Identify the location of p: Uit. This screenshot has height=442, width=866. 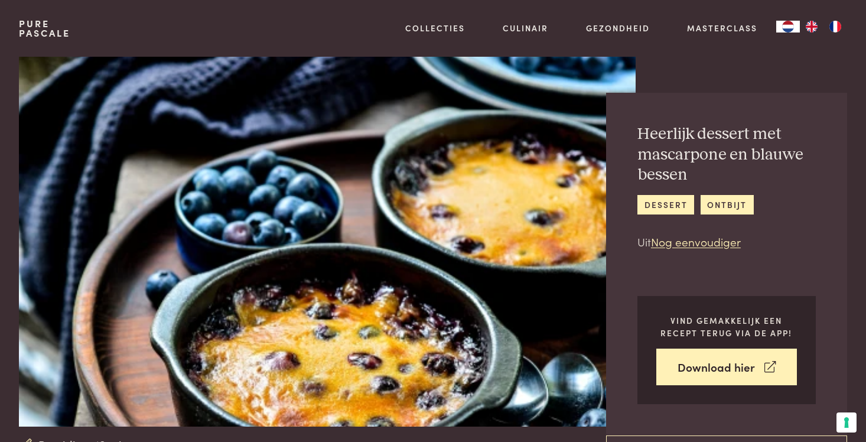
(727, 242).